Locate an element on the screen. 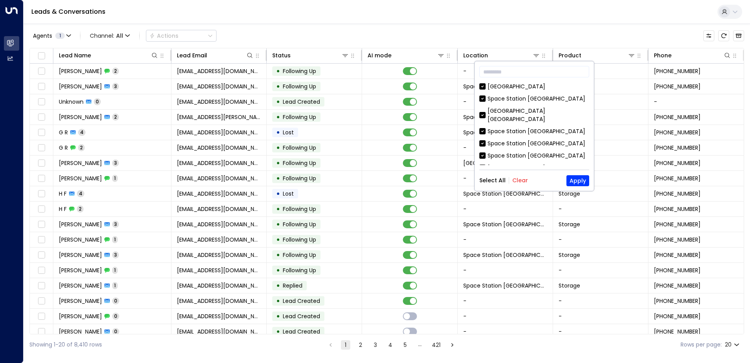 The width and height of the screenshot is (750, 363). span: Elizabeth Walsh is located at coordinates (80, 285).